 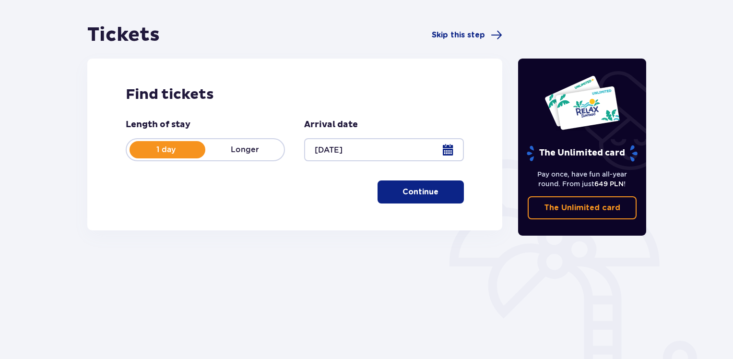 What do you see at coordinates (295, 95) in the screenshot?
I see `h2: Find tickets` at bounding box center [295, 95].